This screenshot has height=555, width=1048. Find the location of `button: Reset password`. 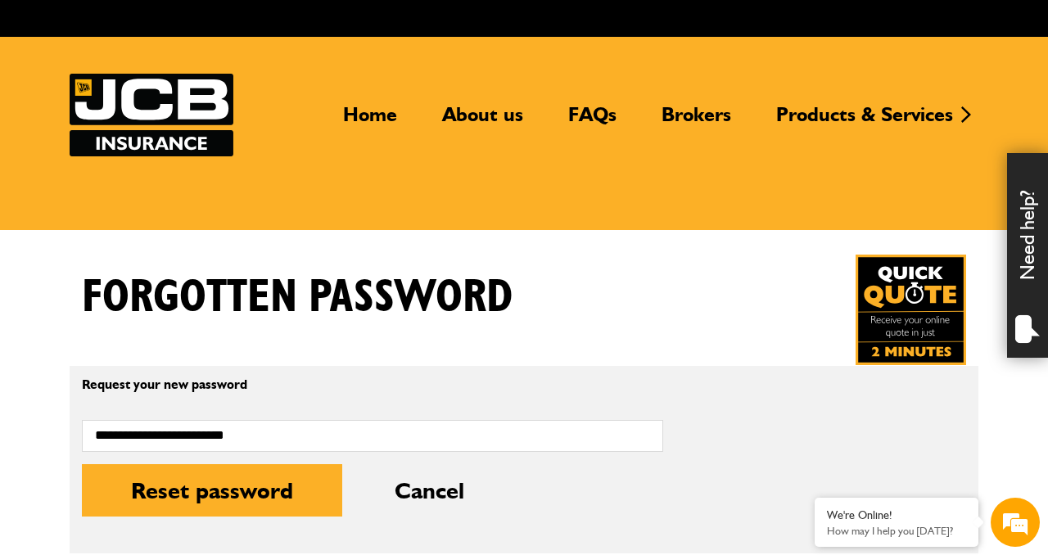

button: Reset password is located at coordinates (212, 490).